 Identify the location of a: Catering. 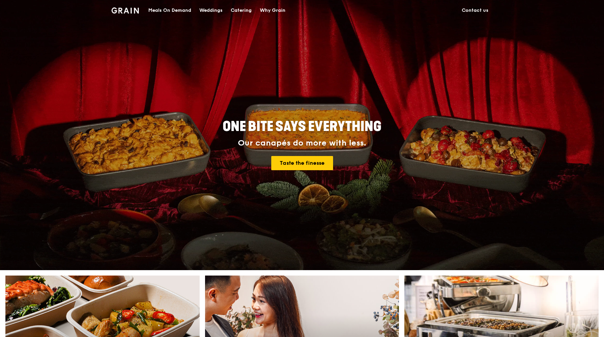
(241, 10).